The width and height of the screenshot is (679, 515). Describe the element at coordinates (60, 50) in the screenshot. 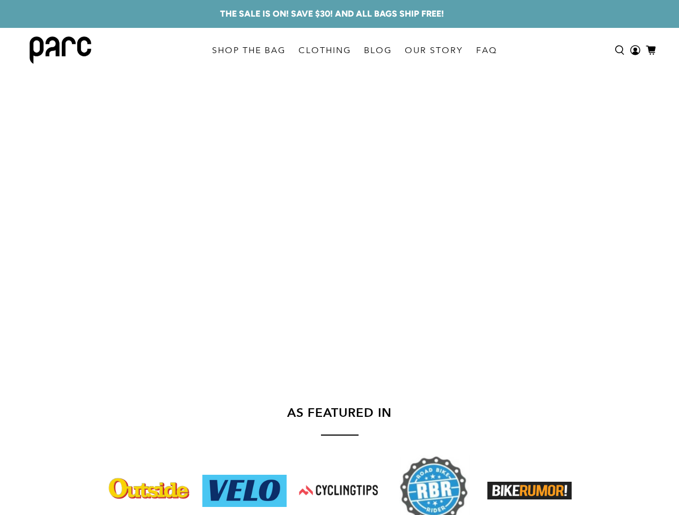

I see `img: parc bag logo` at that location.